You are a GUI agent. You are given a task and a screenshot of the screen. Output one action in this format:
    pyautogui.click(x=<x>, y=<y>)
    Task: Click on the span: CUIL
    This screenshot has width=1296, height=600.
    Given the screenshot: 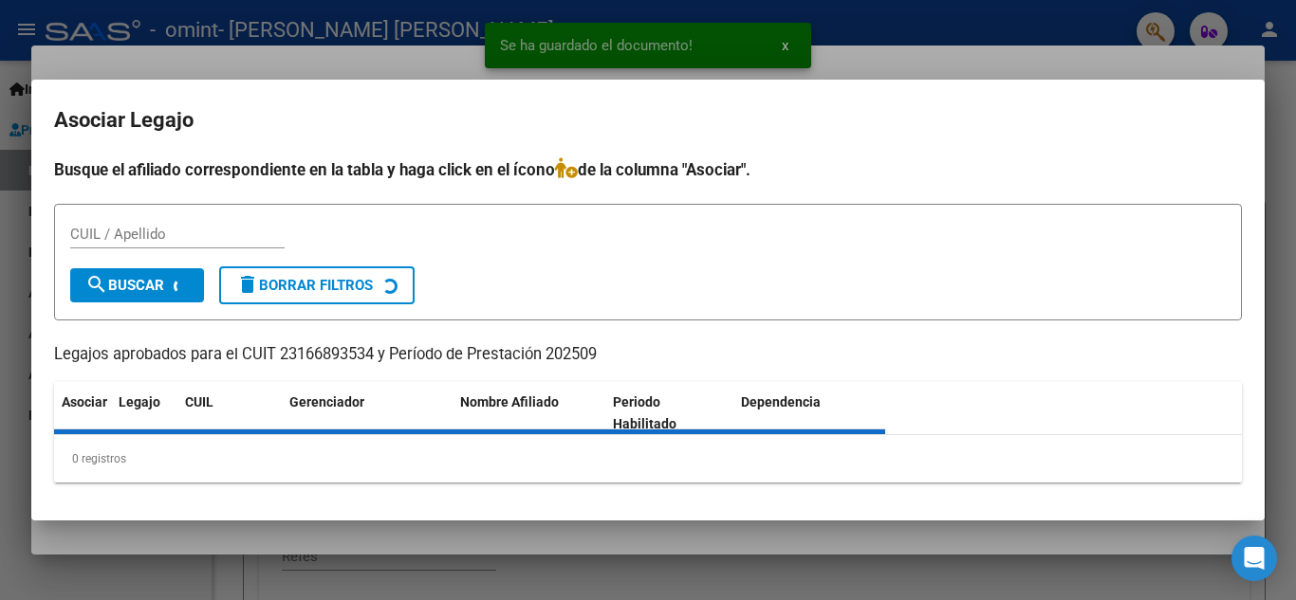 What is the action you would take?
    pyautogui.click(x=199, y=402)
    